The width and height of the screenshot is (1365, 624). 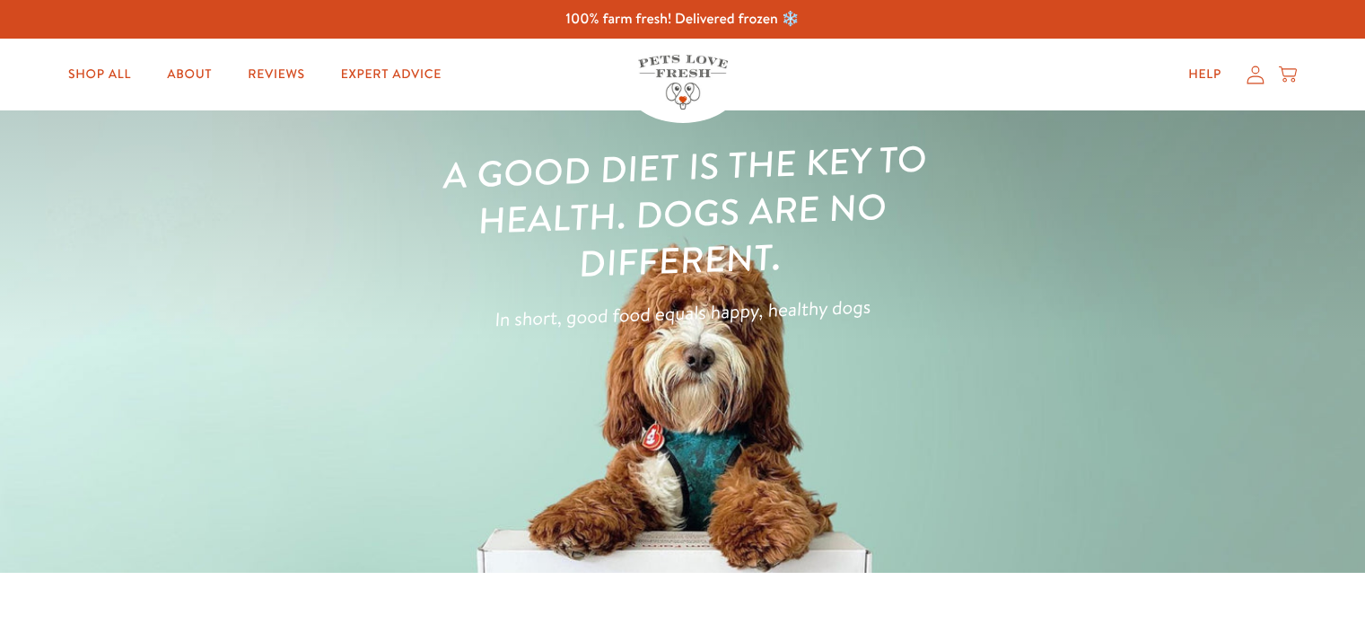 What do you see at coordinates (1204, 74) in the screenshot?
I see `a: Help` at bounding box center [1204, 74].